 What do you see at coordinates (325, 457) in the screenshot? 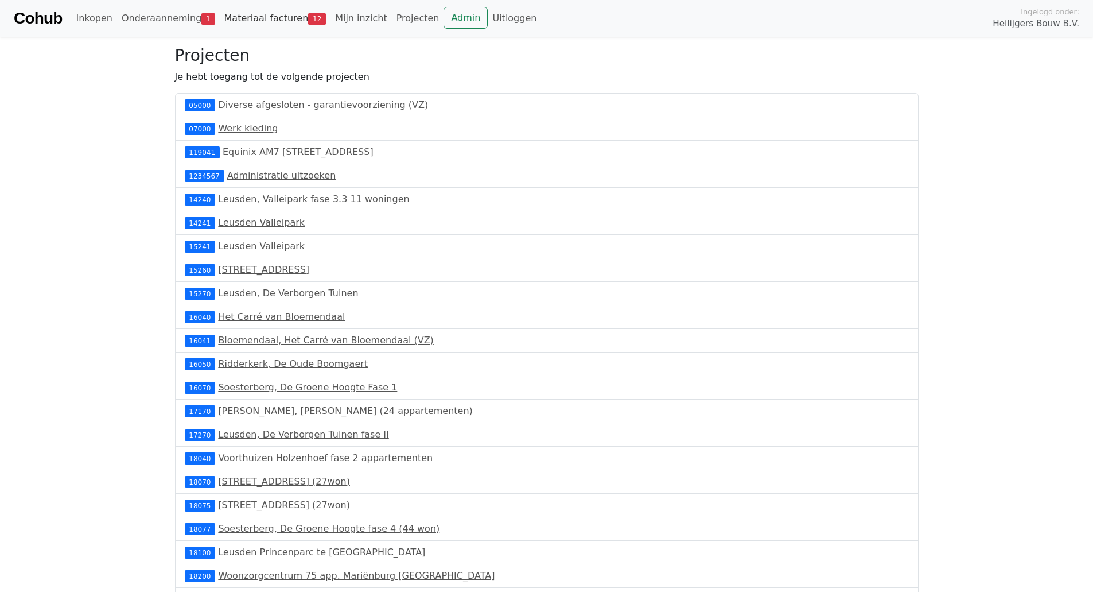
I see `a: Voorthuizen Holzenhoef fase 2 appartementen` at bounding box center [325, 457].